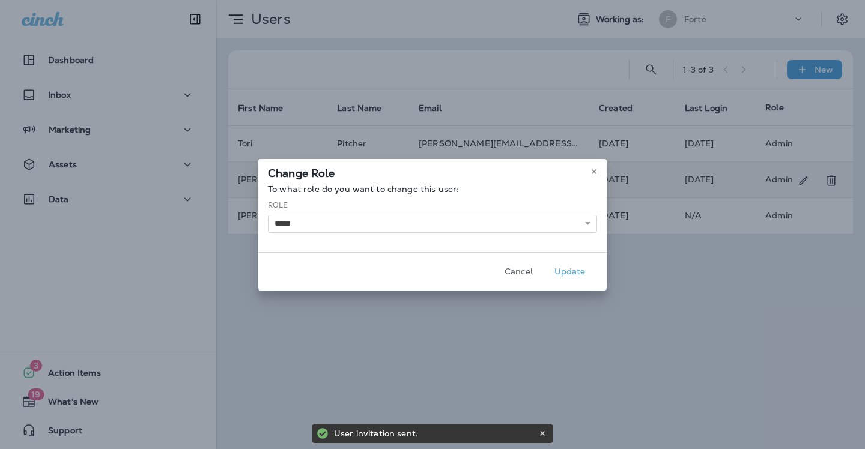 This screenshot has width=865, height=449. Describe the element at coordinates (432, 172) in the screenshot. I see `div: Change Role` at that location.